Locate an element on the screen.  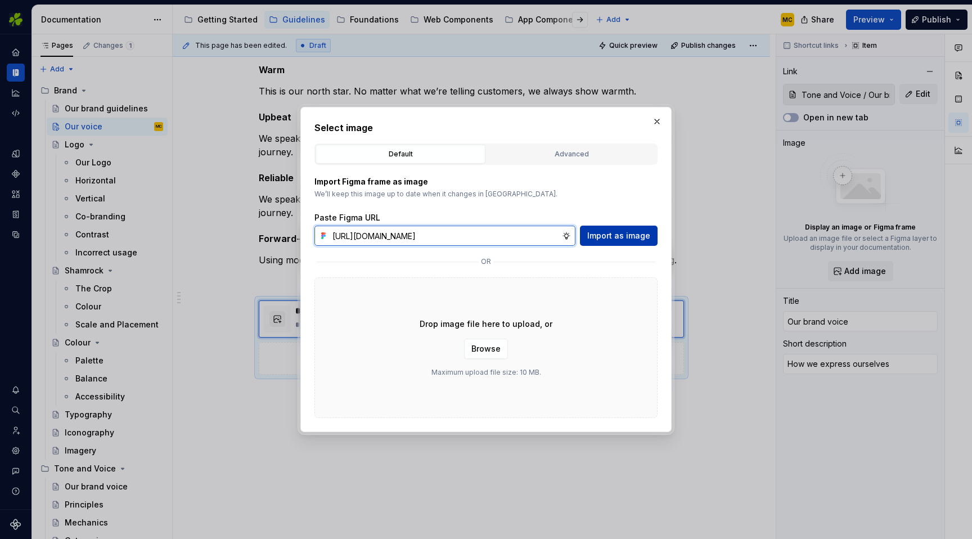
p: Drop image file here to upload, or is located at coordinates (486, 324).